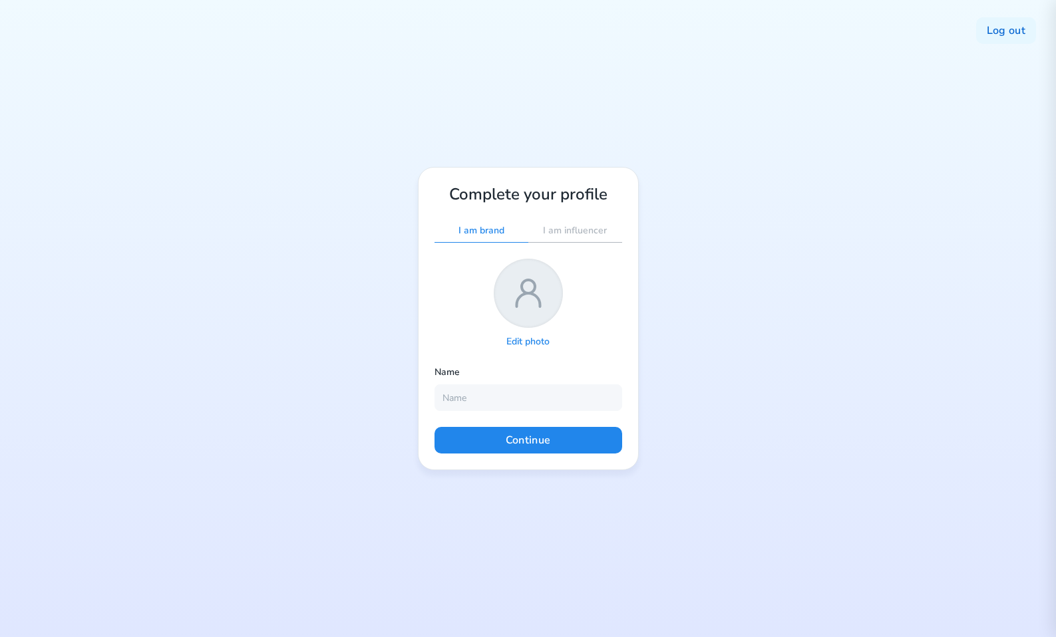 This screenshot has width=1056, height=637. What do you see at coordinates (528, 194) in the screenshot?
I see `h1: Complete your profile` at bounding box center [528, 194].